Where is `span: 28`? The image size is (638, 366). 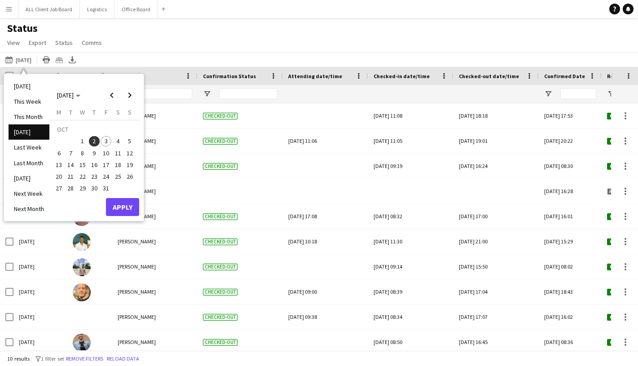
span: 28 is located at coordinates (71, 189).